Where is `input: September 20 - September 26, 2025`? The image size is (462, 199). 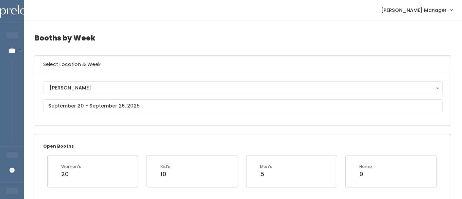
input: September 20 - September 26, 2025 is located at coordinates (243, 106).